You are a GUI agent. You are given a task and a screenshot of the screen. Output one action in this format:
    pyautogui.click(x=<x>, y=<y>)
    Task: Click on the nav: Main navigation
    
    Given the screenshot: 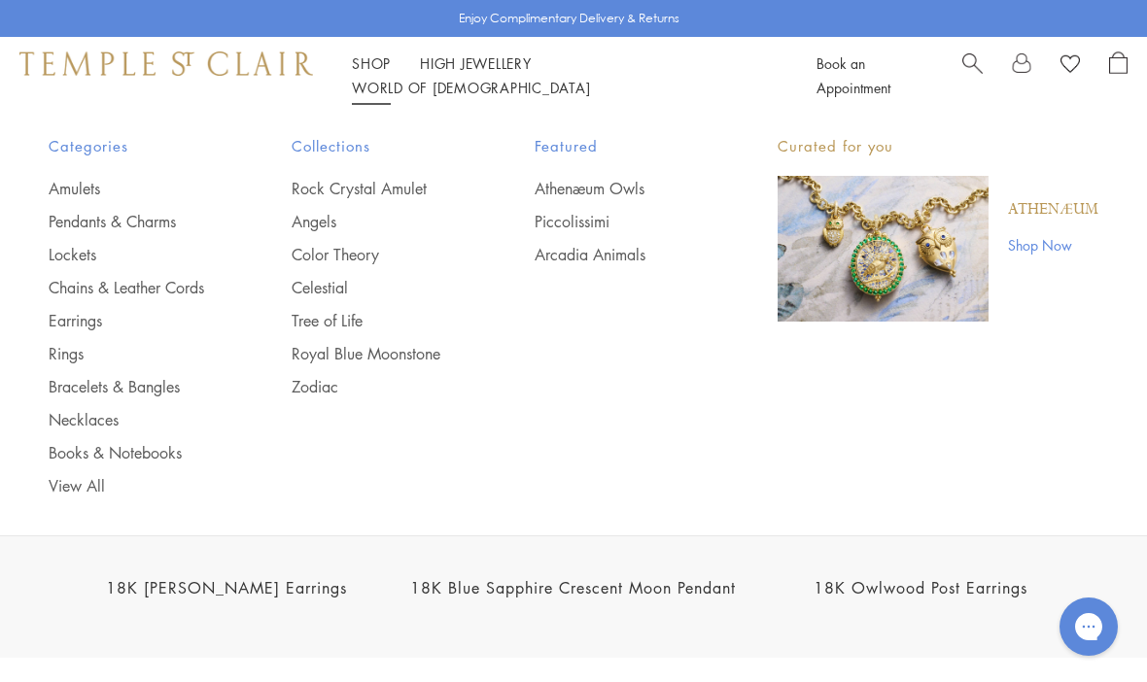 What is the action you would take?
    pyautogui.click(x=562, y=76)
    